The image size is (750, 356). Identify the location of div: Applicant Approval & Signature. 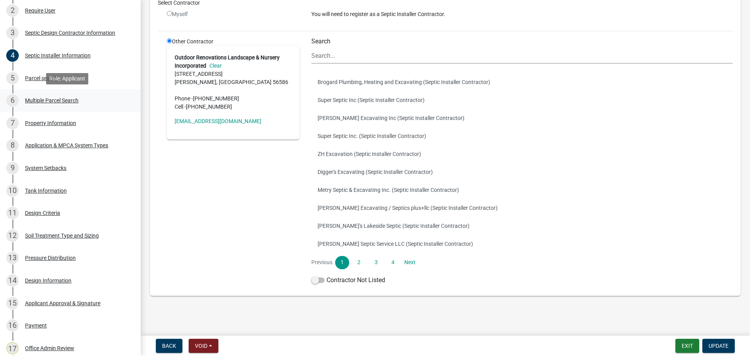
(62, 303).